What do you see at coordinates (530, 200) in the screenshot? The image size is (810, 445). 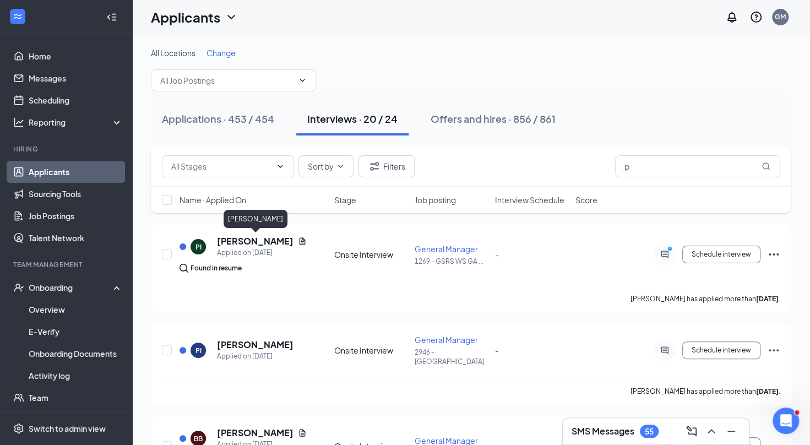 I see `span: Interview Schedule` at bounding box center [530, 200].